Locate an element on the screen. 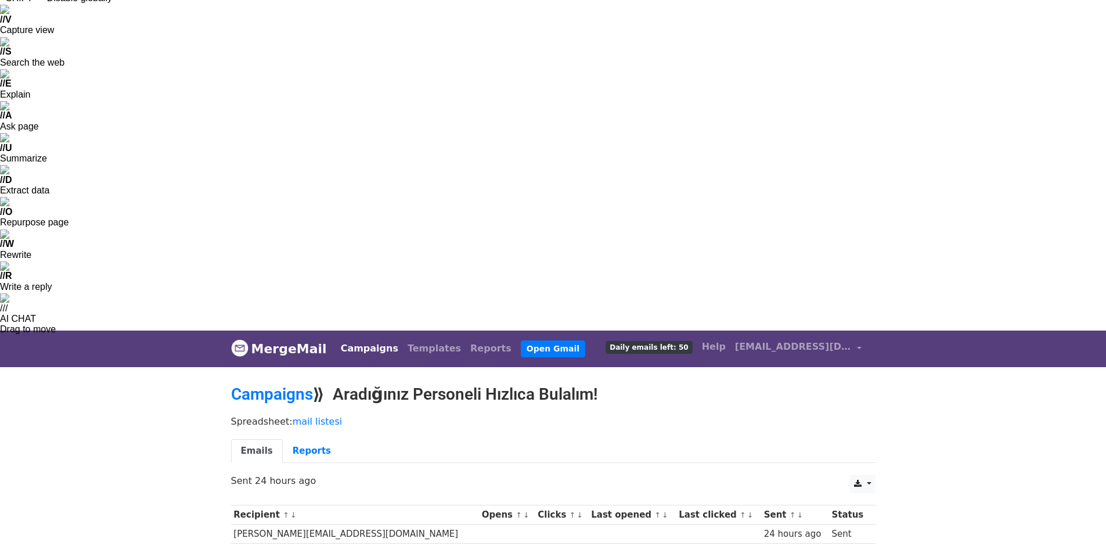  h2: ⟫ Aradığınız Personeli Hızlıca Bulalım! is located at coordinates (553, 394).